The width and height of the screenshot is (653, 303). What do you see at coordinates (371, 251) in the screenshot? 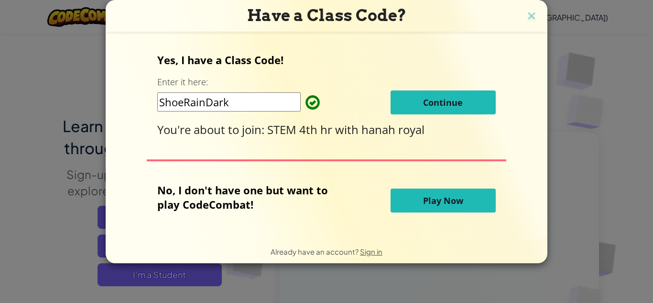
I see `span: Sign in` at bounding box center [371, 251].